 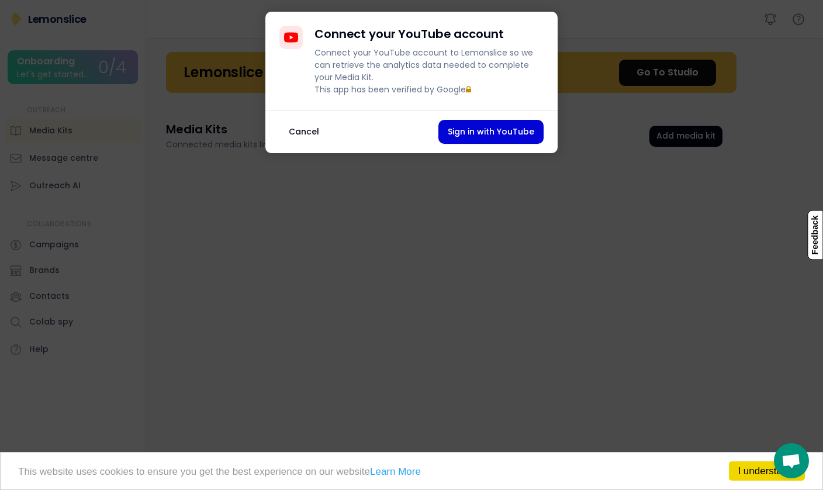 What do you see at coordinates (409, 34) in the screenshot?
I see `h4: Connect your YouTube account` at bounding box center [409, 34].